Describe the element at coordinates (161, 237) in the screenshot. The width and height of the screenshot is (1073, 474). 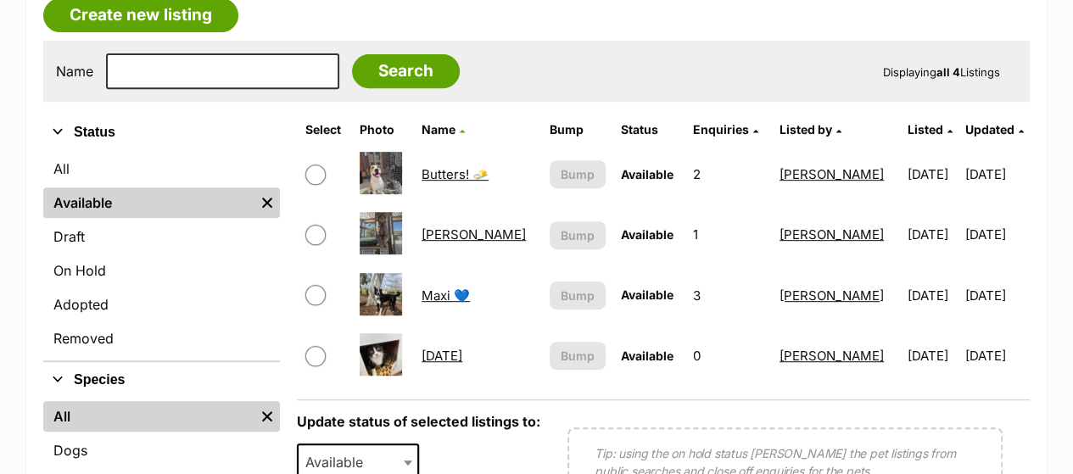
I see `a: Draft` at that location.